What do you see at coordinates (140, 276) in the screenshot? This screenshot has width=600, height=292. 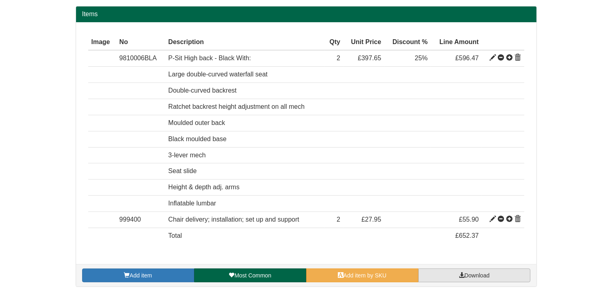 I see `span: Add item` at bounding box center [140, 276].